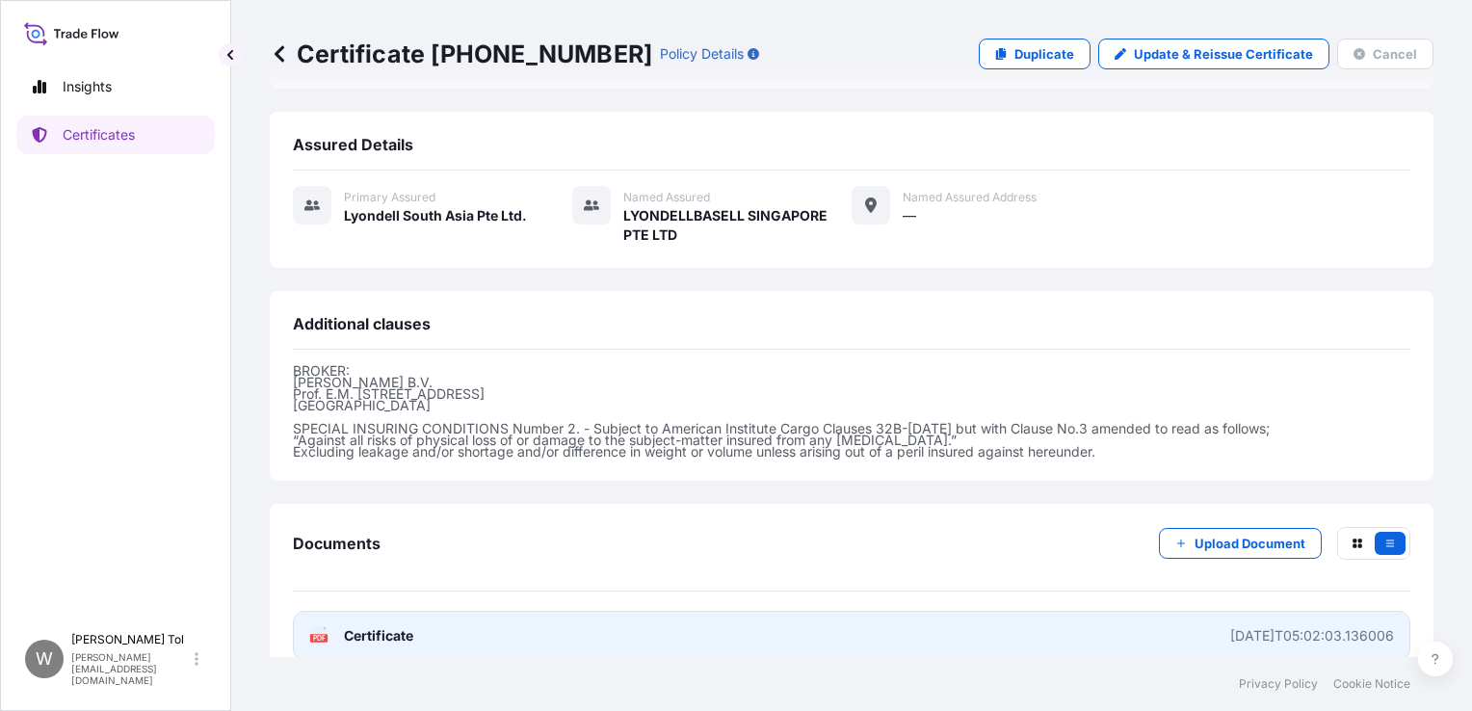  I want to click on span: Named Assured Address, so click(969, 198).